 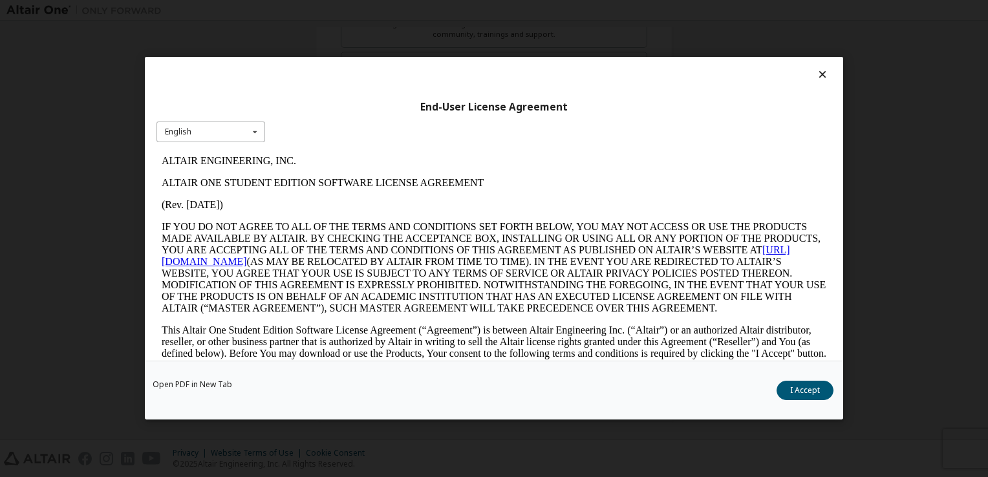 What do you see at coordinates (338, 11) in the screenshot?
I see `p: ALTAIR ENGINEERING, INC.` at bounding box center [338, 11].